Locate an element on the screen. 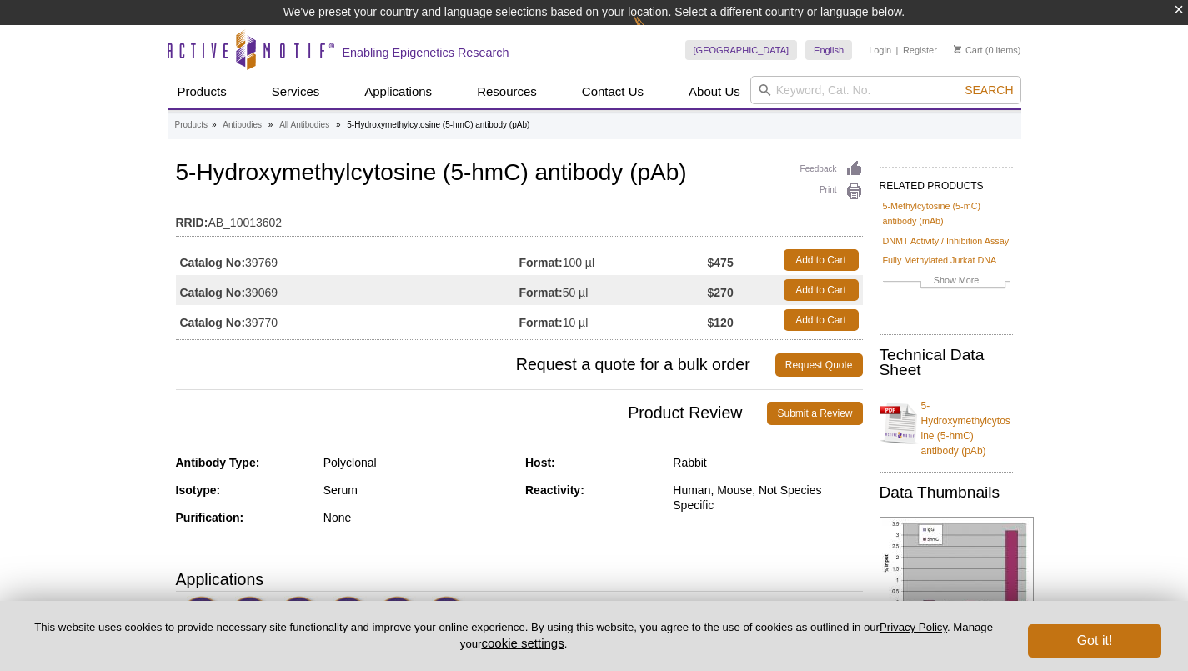 This screenshot has width=1188, height=671. a: Cart is located at coordinates (968, 50).